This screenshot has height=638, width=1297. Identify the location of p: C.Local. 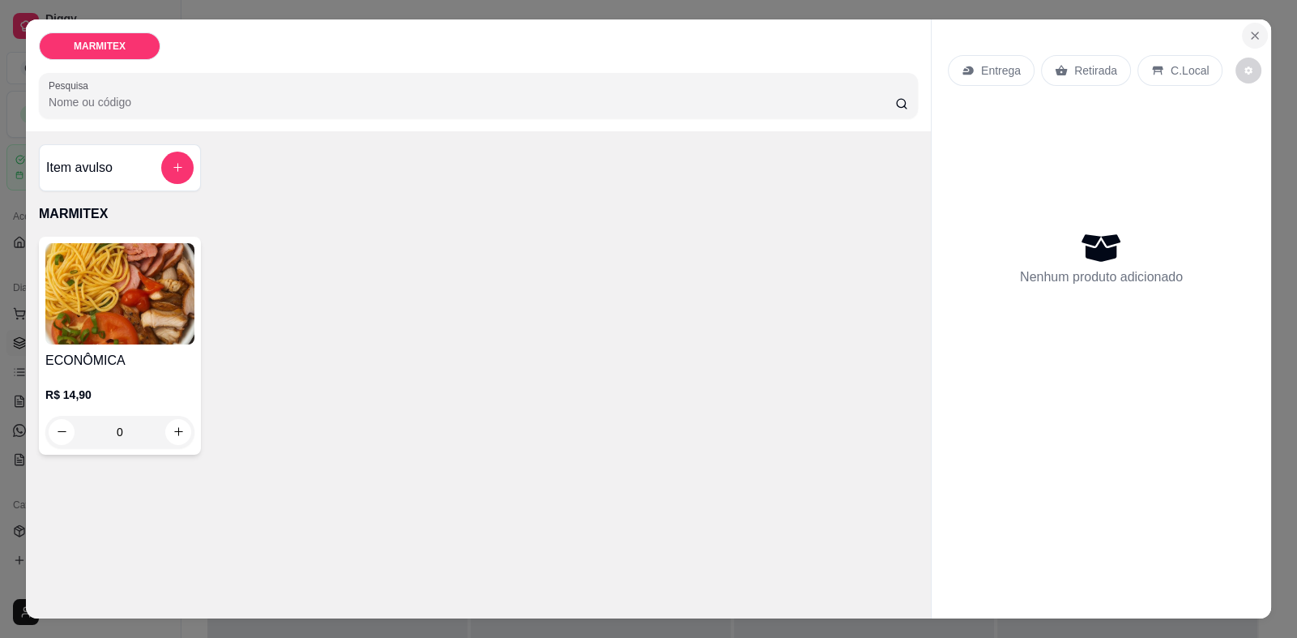
(1190, 71).